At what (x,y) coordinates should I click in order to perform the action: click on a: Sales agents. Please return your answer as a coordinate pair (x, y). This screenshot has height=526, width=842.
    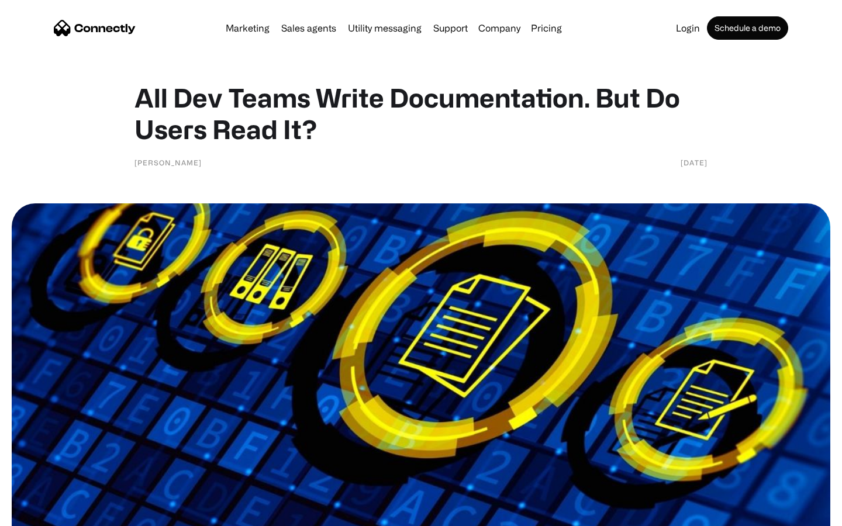
    Looking at the image, I should click on (309, 28).